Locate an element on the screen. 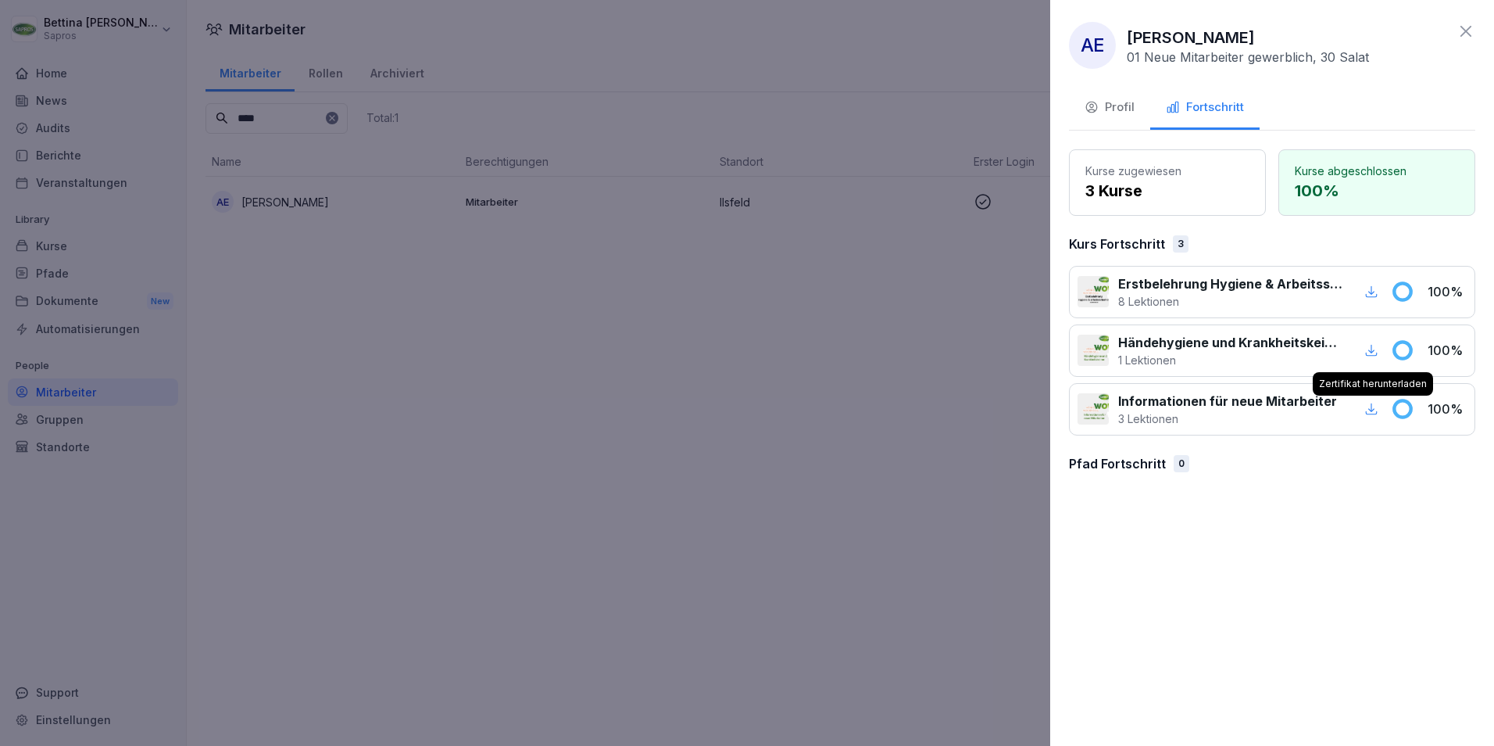  p: 1 Lektionen is located at coordinates (1230, 359).